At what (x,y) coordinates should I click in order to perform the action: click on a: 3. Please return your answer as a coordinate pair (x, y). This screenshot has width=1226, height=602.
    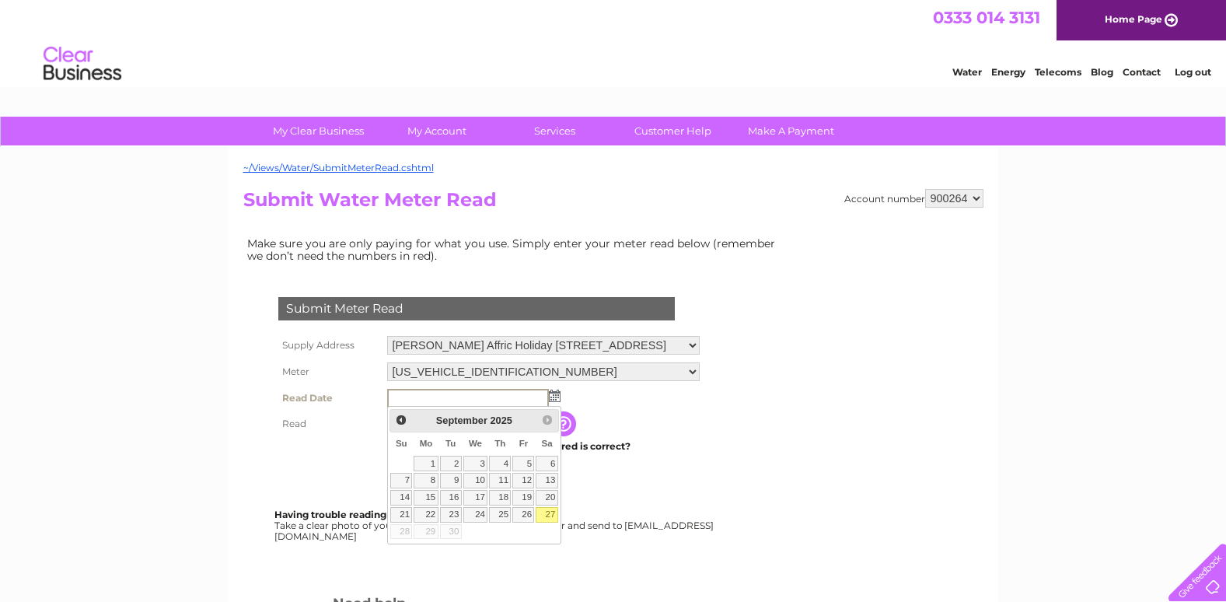
    Looking at the image, I should click on (476, 463).